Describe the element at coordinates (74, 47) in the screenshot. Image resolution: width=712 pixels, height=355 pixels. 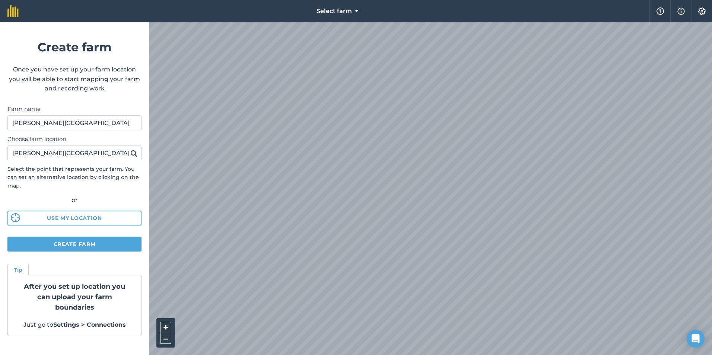
I see `h1: Create farm` at that location.